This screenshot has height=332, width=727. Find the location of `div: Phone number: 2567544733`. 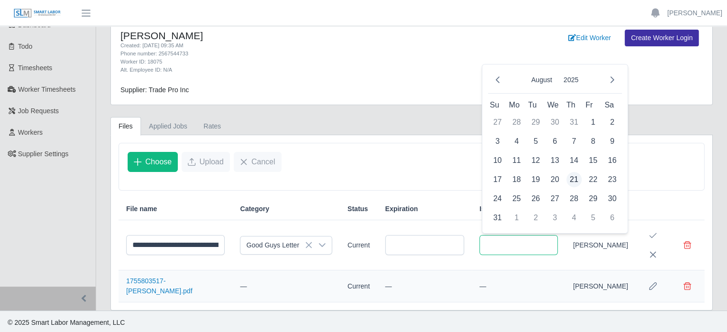

div: Phone number: 2567544733 is located at coordinates (287, 54).